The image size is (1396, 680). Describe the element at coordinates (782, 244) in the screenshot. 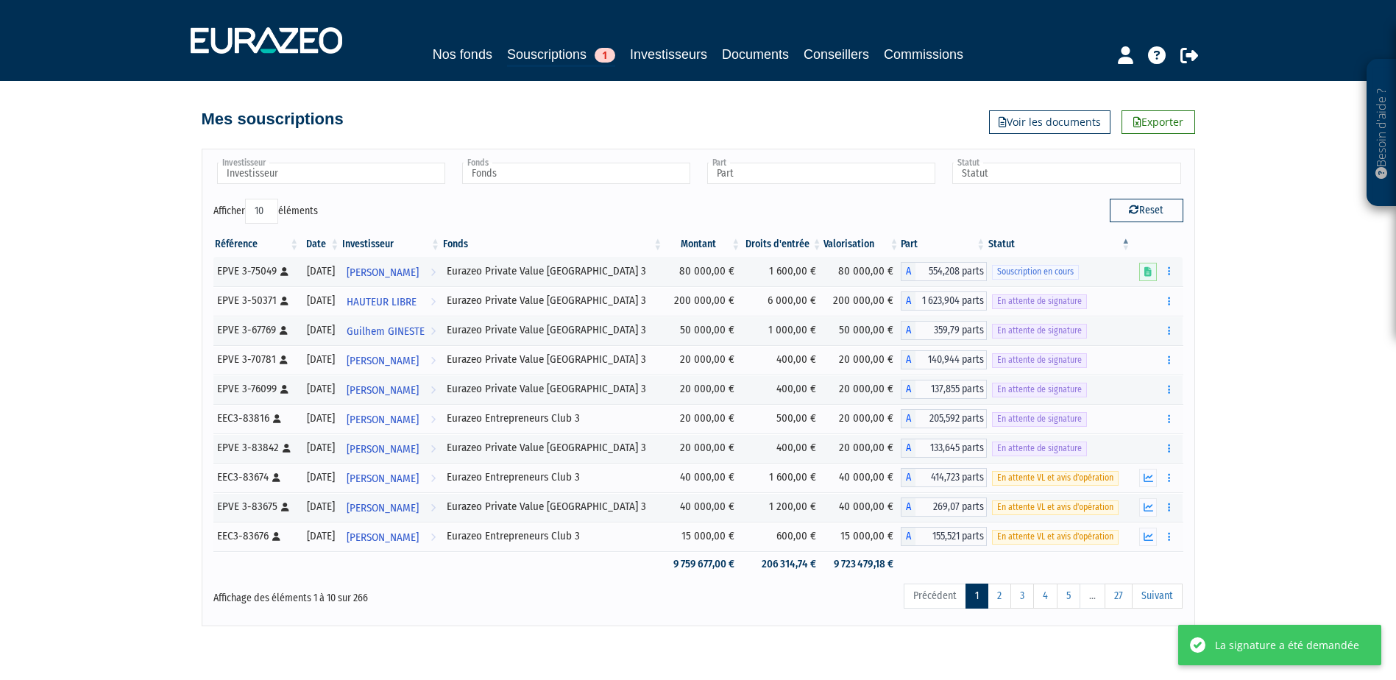

I see `th: Droits d'entrée: activer pour trier la colonne par ordre croissant` at that location.